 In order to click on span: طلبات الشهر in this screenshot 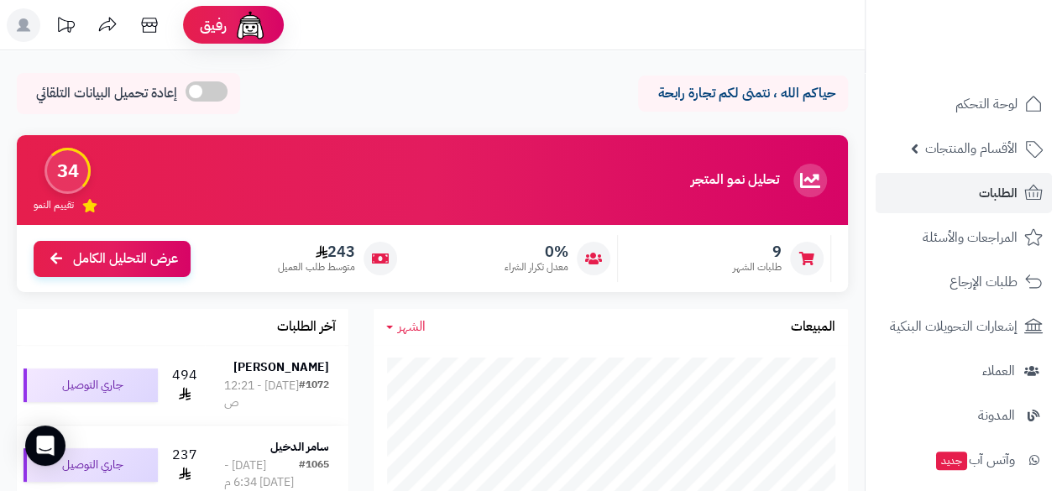, I will do `click(757, 267)`.